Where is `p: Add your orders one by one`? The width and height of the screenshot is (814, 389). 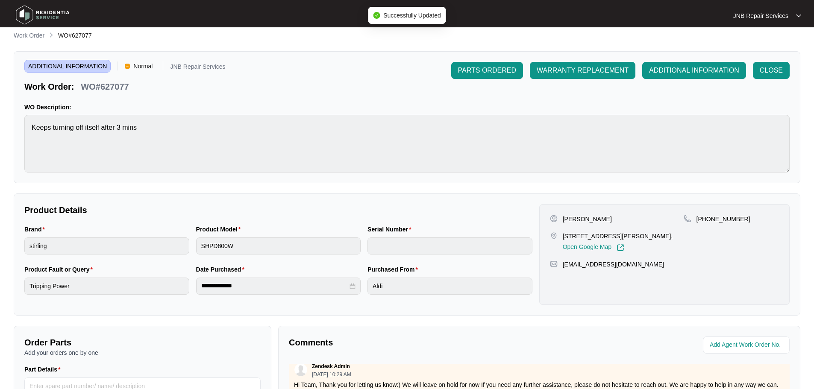 p: Add your orders one by one is located at coordinates (142, 353).